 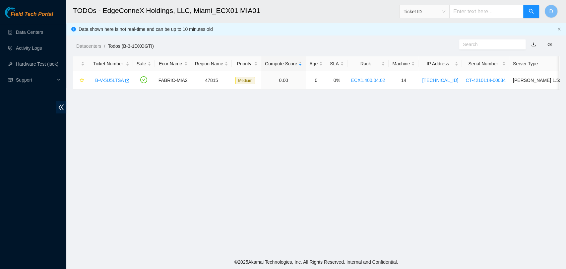 What do you see at coordinates (531, 12) in the screenshot?
I see `button: search` at bounding box center [531, 12].